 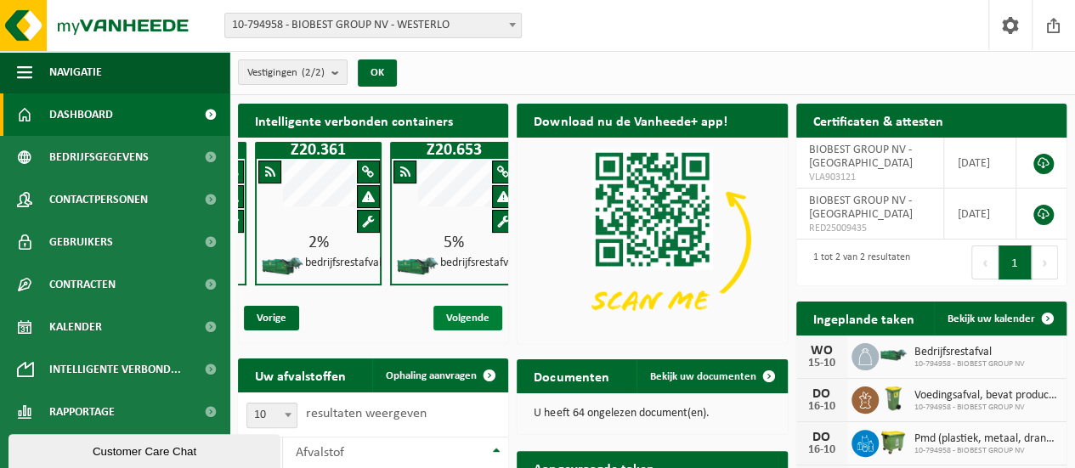 What do you see at coordinates (893, 399) in the screenshot?
I see `img: WB-0140-HPE-GN-50` at bounding box center [893, 399].